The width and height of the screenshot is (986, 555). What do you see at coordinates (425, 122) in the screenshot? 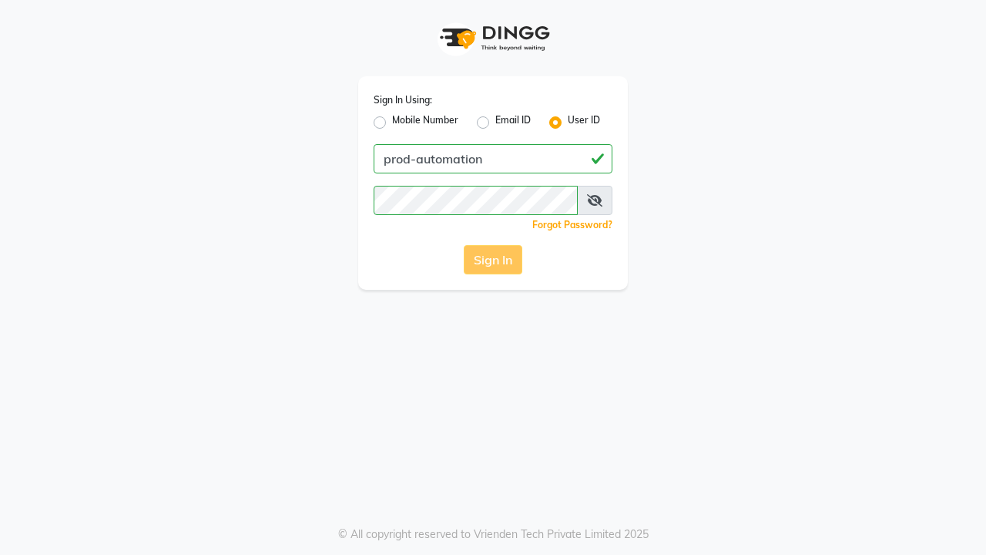
I see `label: Mobile Number` at bounding box center [425, 122].